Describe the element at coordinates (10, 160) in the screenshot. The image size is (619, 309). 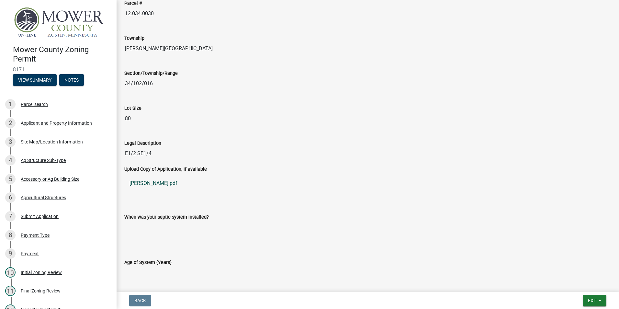
I see `div: 4` at that location.